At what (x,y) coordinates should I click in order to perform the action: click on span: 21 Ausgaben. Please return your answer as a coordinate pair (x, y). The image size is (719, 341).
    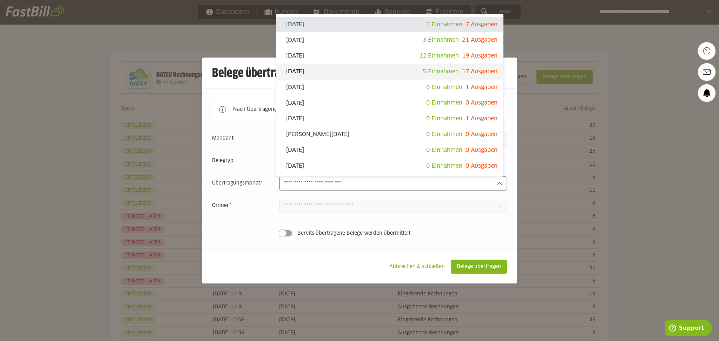
    Looking at the image, I should click on (479, 40).